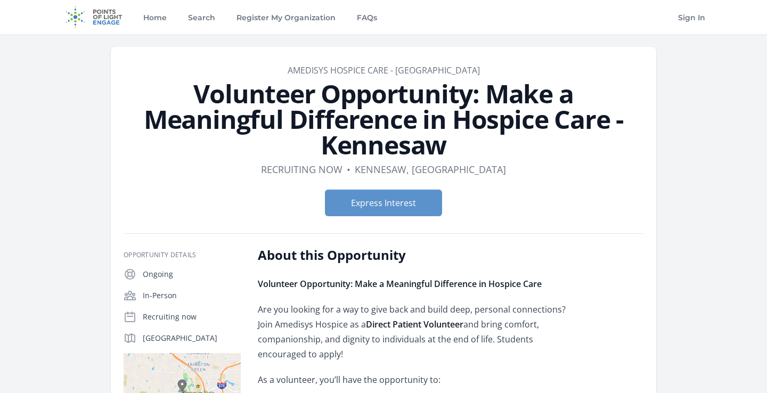 The height and width of the screenshot is (393, 767). I want to click on p: As a volunteer, you’ll have the opportunity to:, so click(413, 380).